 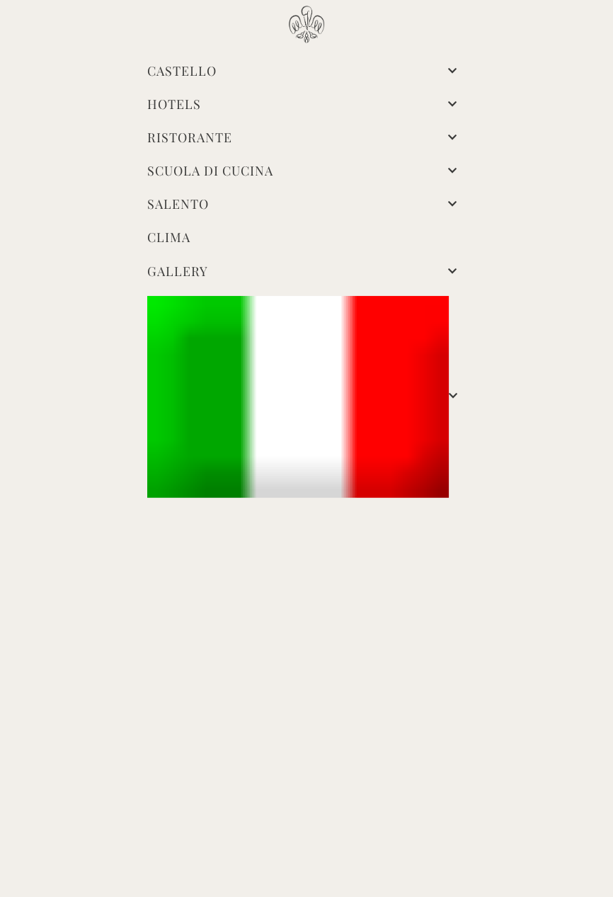 I want to click on a: Castello, so click(x=182, y=71).